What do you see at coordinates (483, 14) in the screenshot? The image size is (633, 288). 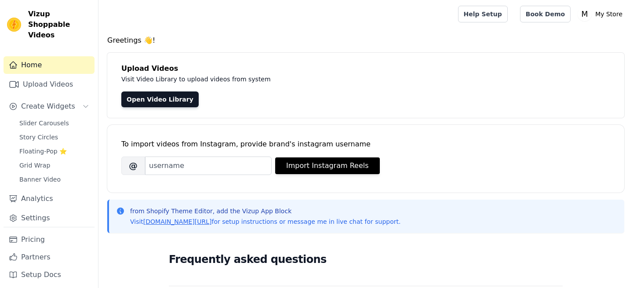 I see `a: Help Setup` at bounding box center [483, 14].